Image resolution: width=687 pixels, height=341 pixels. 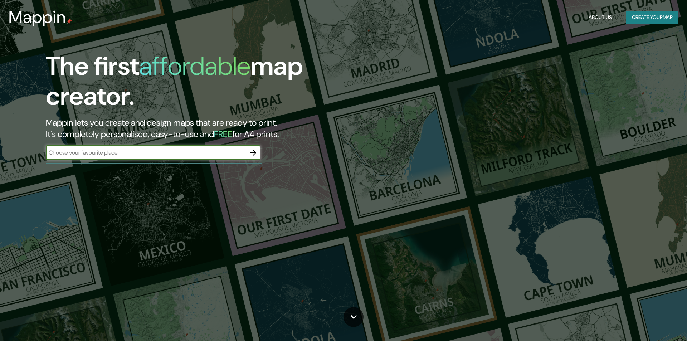 I want to click on input: Choose your favourite place, so click(x=146, y=153).